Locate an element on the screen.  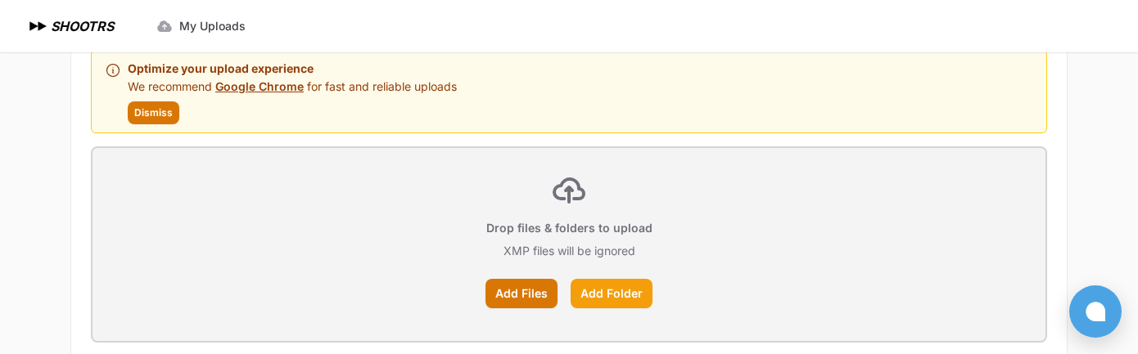
span: My Uploads is located at coordinates (212, 26).